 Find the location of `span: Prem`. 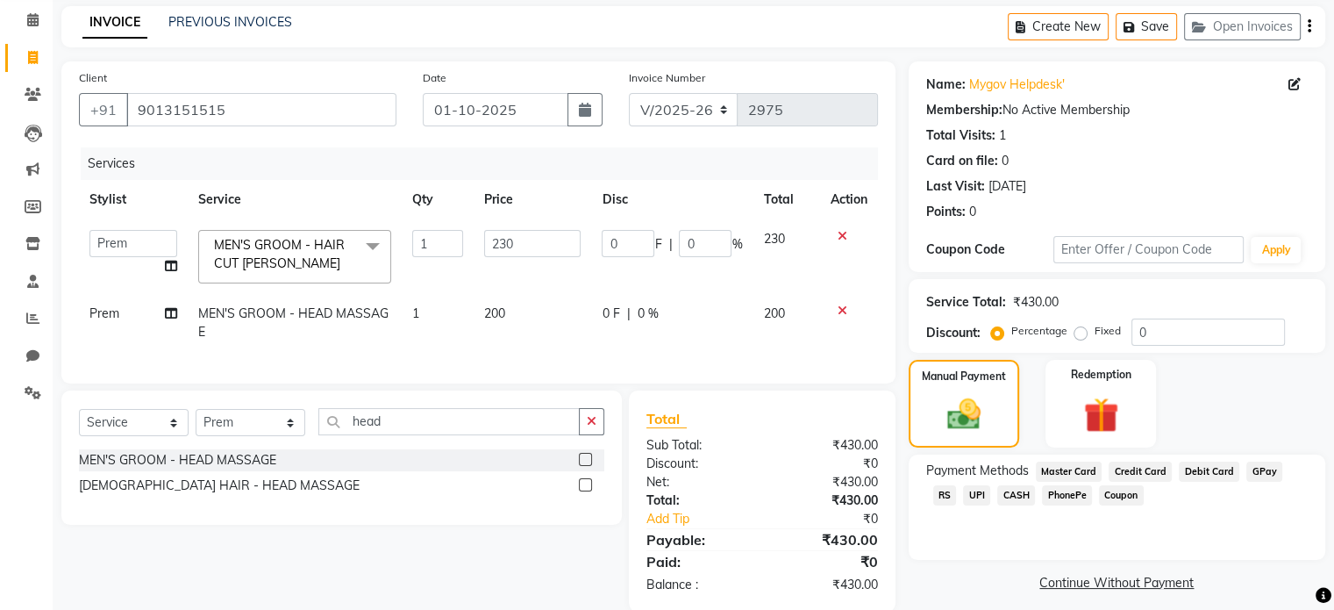

span: Prem is located at coordinates (104, 313).